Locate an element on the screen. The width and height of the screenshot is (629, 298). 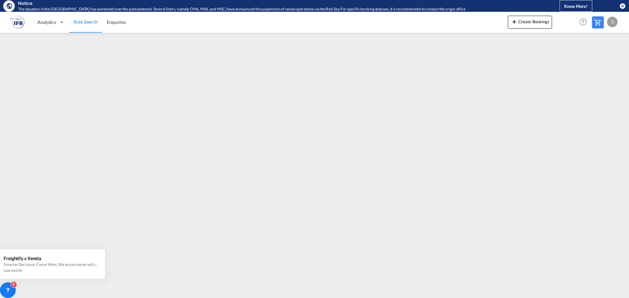
div: Analytics is located at coordinates (51, 22).